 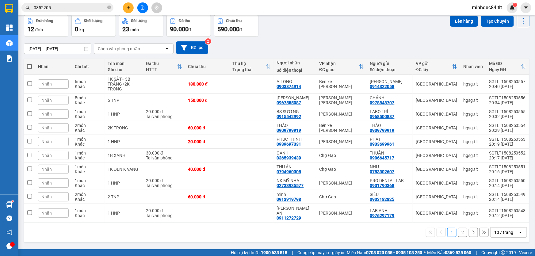 I want to click on span: đ, so click(x=241, y=30).